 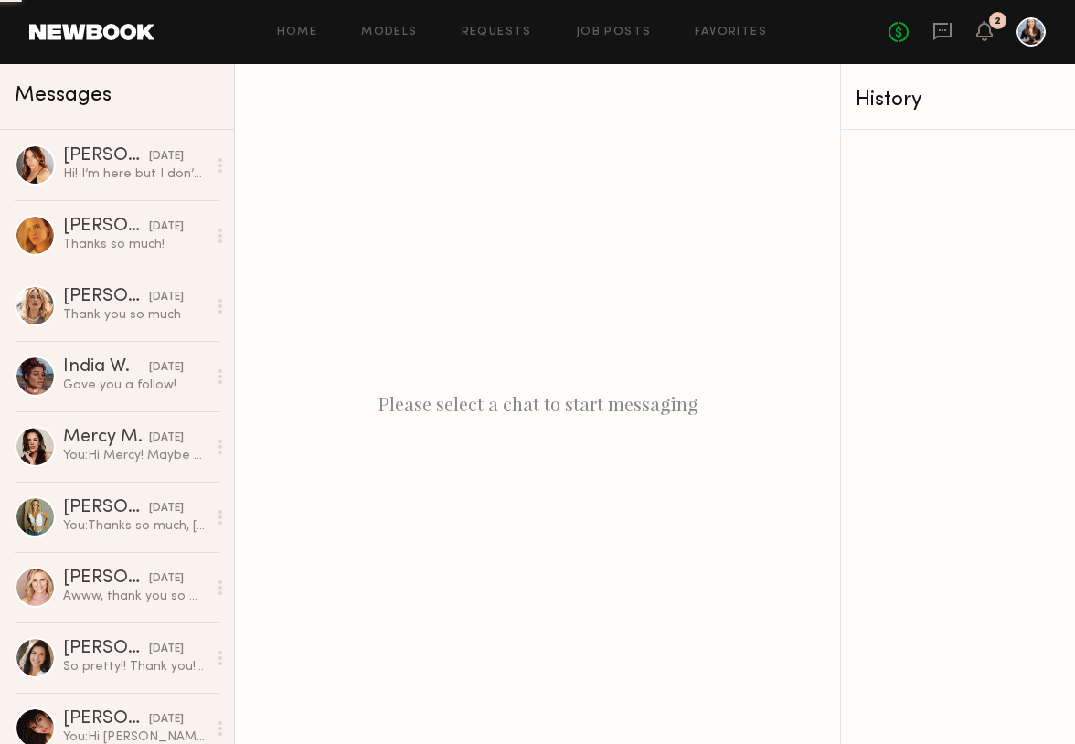 What do you see at coordinates (958, 100) in the screenshot?
I see `div: History` at bounding box center [958, 100].